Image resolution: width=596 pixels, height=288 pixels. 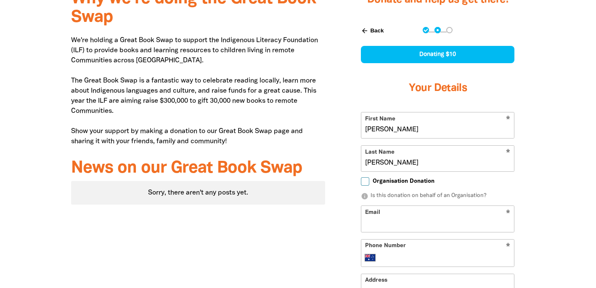 I want to click on div: Paginated content, so click(x=198, y=193).